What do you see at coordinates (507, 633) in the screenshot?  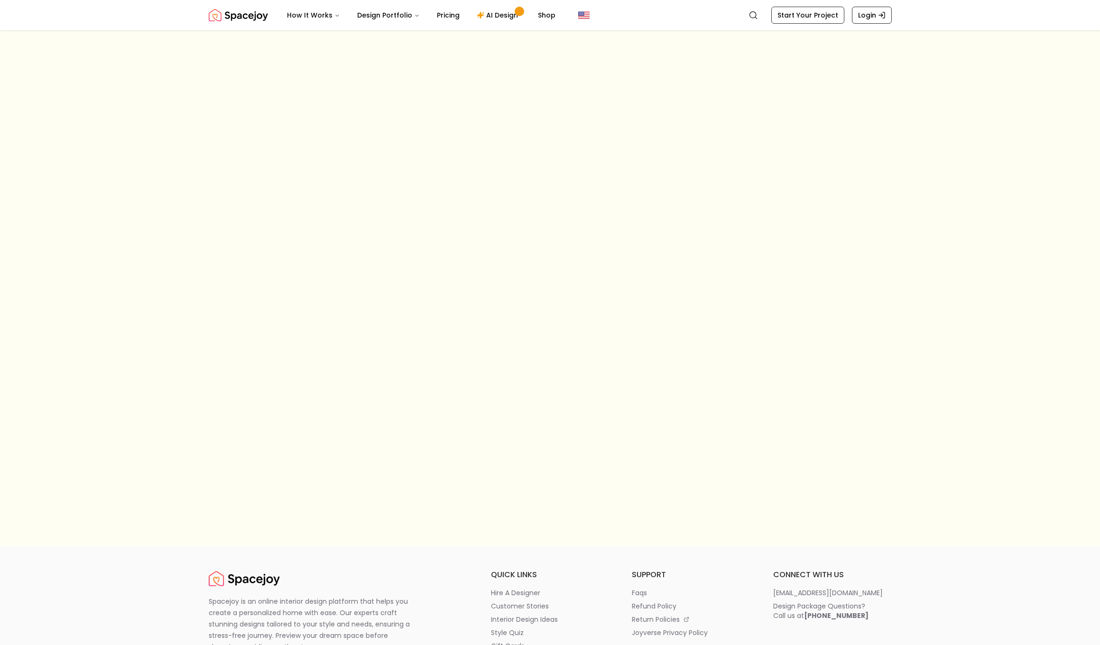 I see `p: style quiz` at bounding box center [507, 633].